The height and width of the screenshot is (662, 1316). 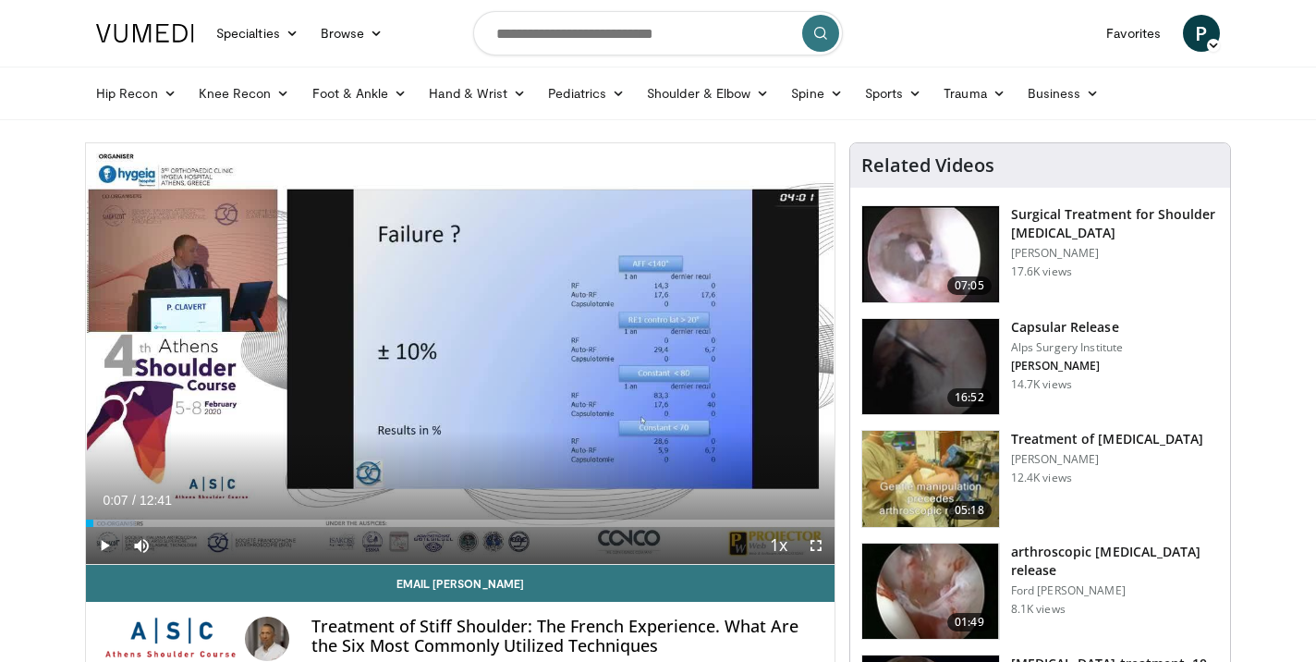 What do you see at coordinates (477, 93) in the screenshot?
I see `a: Hand & Wrist` at bounding box center [477, 93].